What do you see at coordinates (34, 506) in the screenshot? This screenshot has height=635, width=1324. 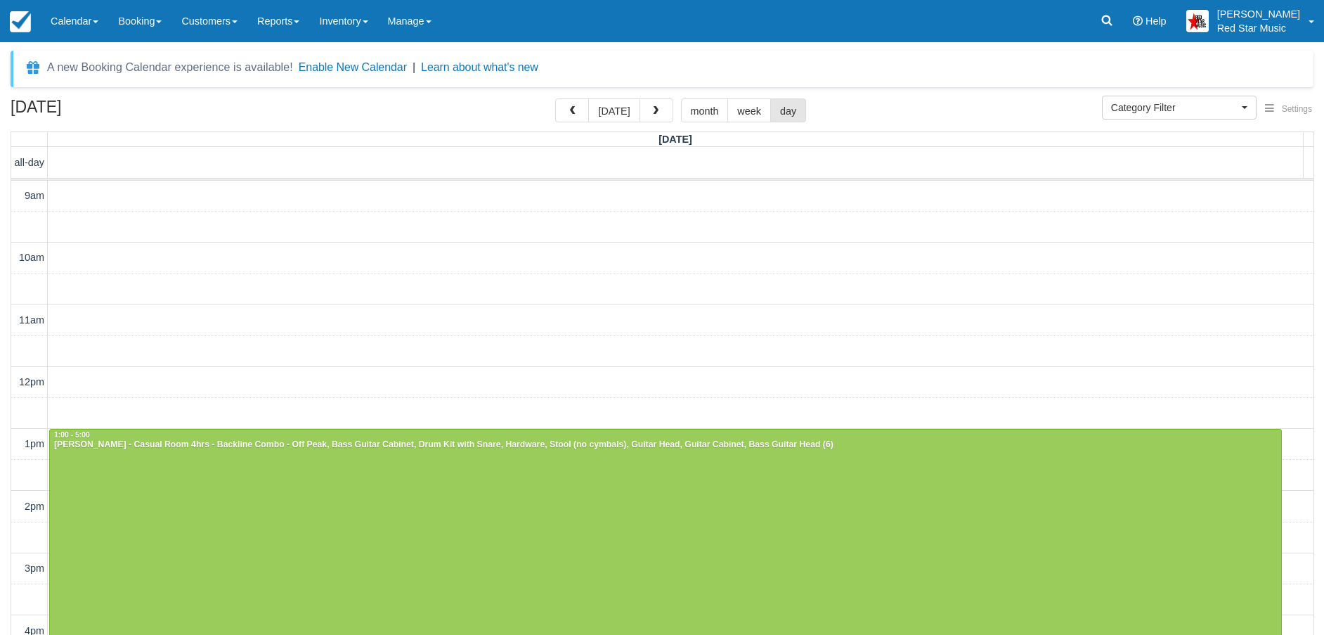 I see `span: 2pm` at bounding box center [34, 506].